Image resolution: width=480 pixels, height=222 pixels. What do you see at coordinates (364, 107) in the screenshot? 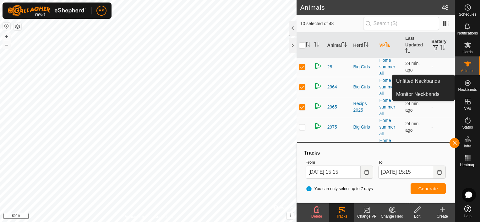
I see `div: Recips 2025` at bounding box center [364, 107].